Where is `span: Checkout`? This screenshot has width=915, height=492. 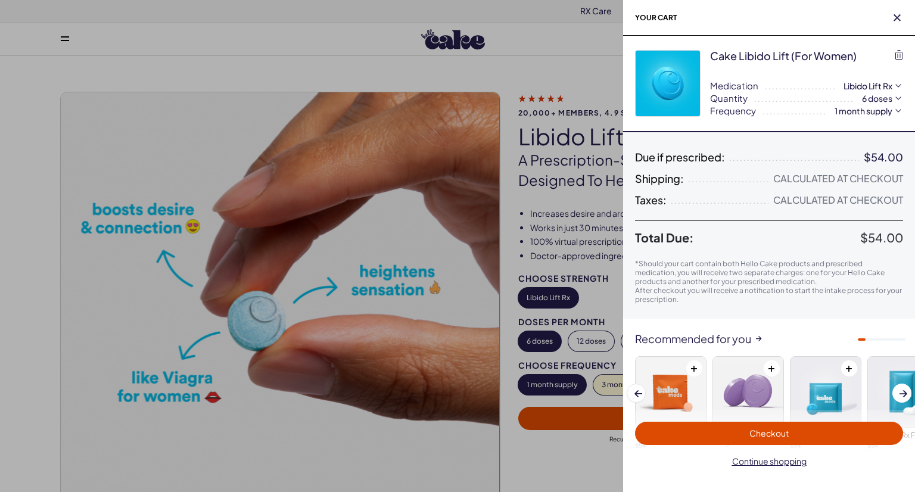
span: Checkout is located at coordinates (769, 433).